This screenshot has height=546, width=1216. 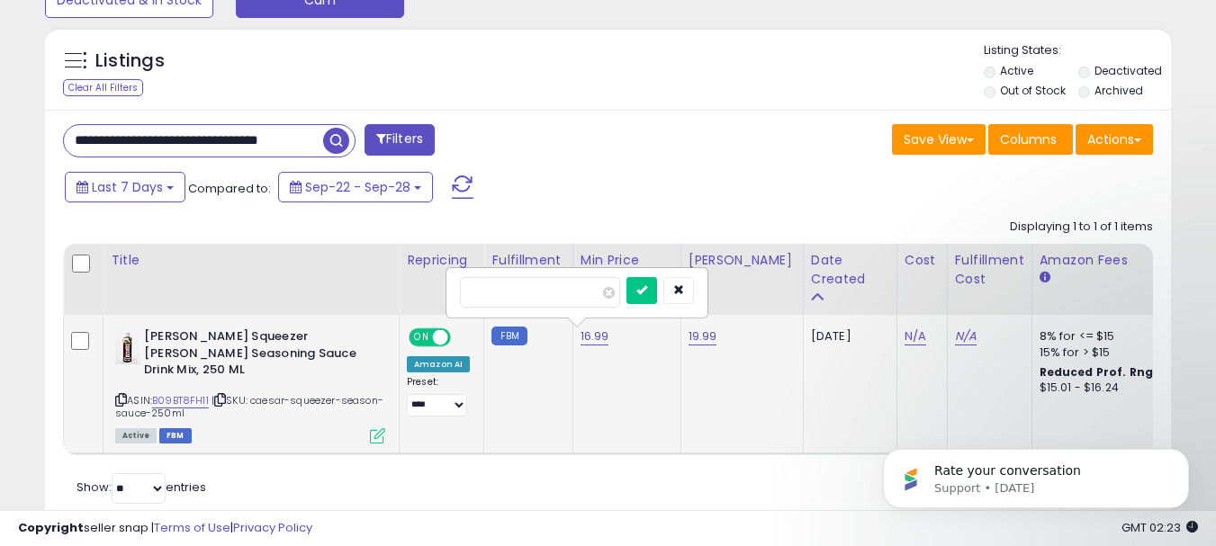 What do you see at coordinates (1027, 139) in the screenshot?
I see `span: Columns` at bounding box center [1027, 139].